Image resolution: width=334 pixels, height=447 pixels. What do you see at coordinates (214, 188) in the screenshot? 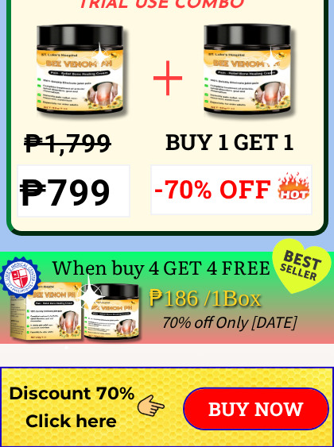
I see `h3: -70% OFF` at bounding box center [214, 188].